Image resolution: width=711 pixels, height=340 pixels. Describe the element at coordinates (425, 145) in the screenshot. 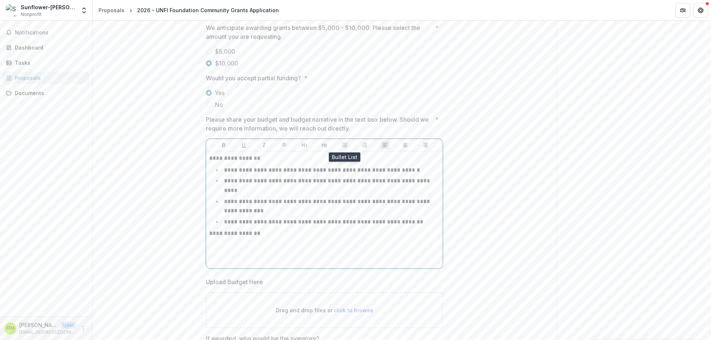

I see `button: Align Right` at that location.